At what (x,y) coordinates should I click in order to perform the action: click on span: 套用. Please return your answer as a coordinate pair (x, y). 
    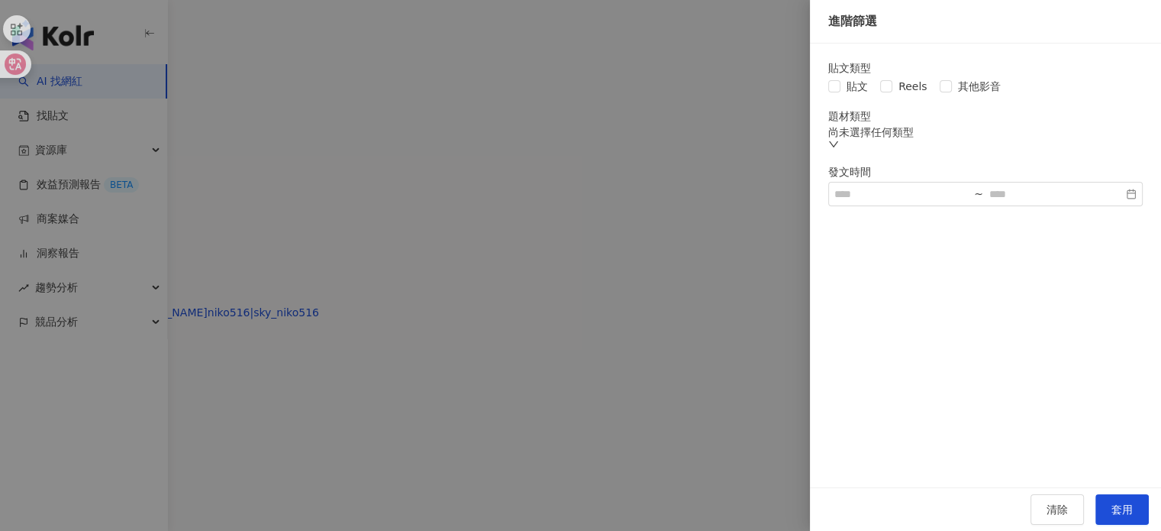
    Looking at the image, I should click on (1122, 509).